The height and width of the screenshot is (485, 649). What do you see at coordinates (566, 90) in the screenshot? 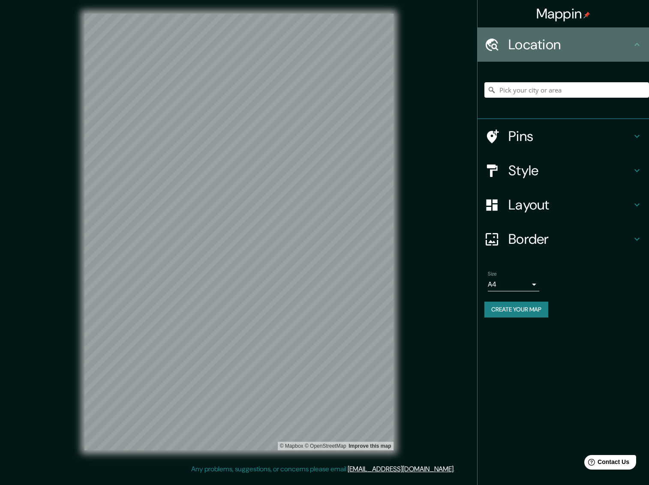
I see `input: Pick your city or area` at bounding box center [566, 90].